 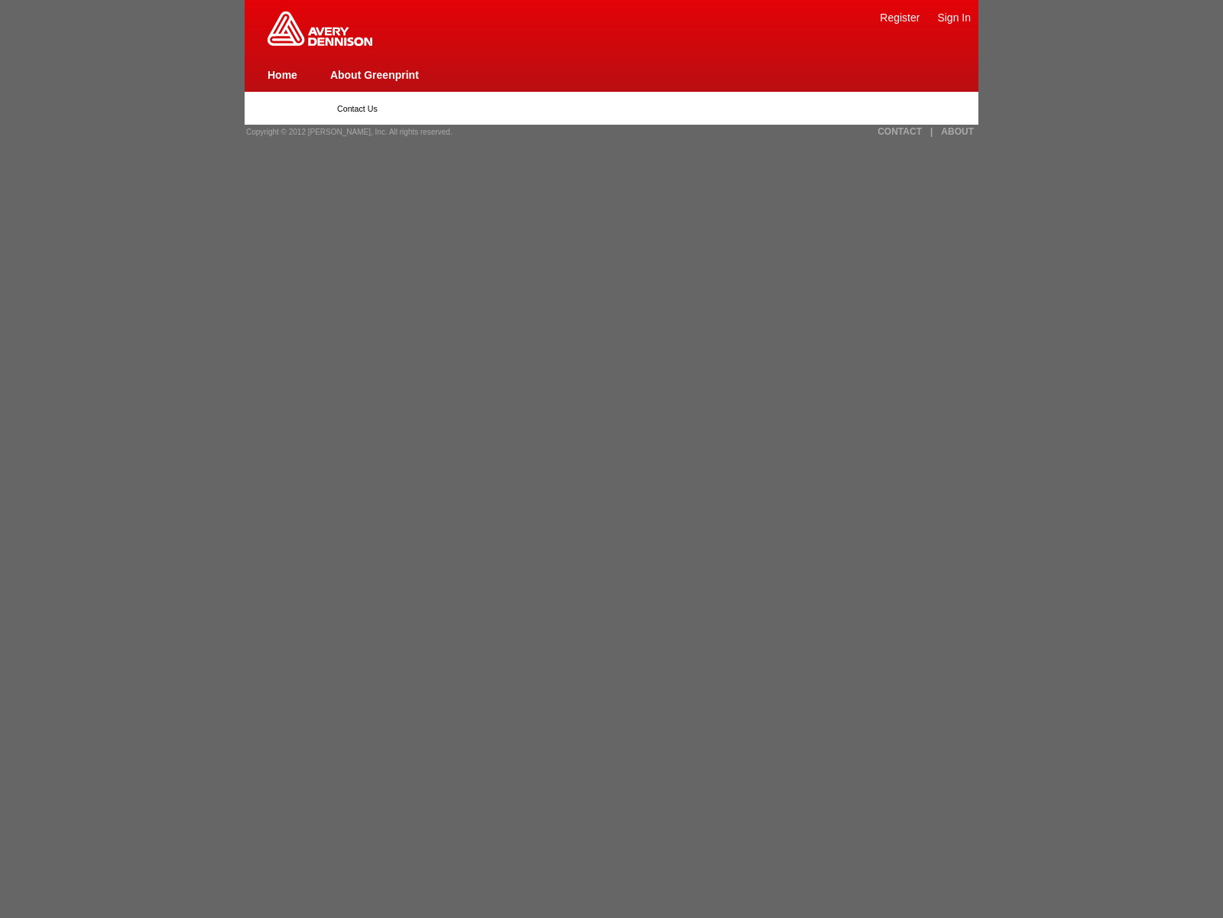 I want to click on a: About Greenprint, so click(x=375, y=75).